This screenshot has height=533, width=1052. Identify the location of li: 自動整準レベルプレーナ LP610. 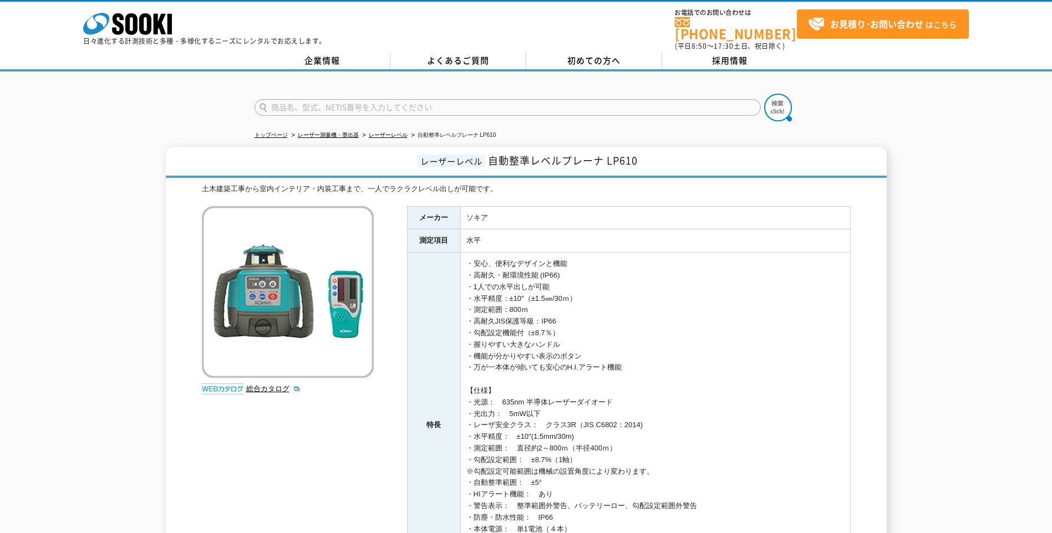
(452, 135).